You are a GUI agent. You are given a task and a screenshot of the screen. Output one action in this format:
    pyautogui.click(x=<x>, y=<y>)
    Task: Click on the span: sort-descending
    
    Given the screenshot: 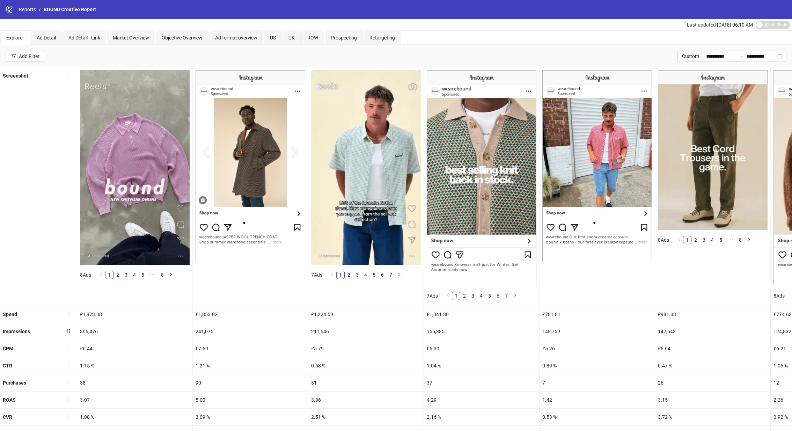 What is the action you would take?
    pyautogui.click(x=68, y=331)
    